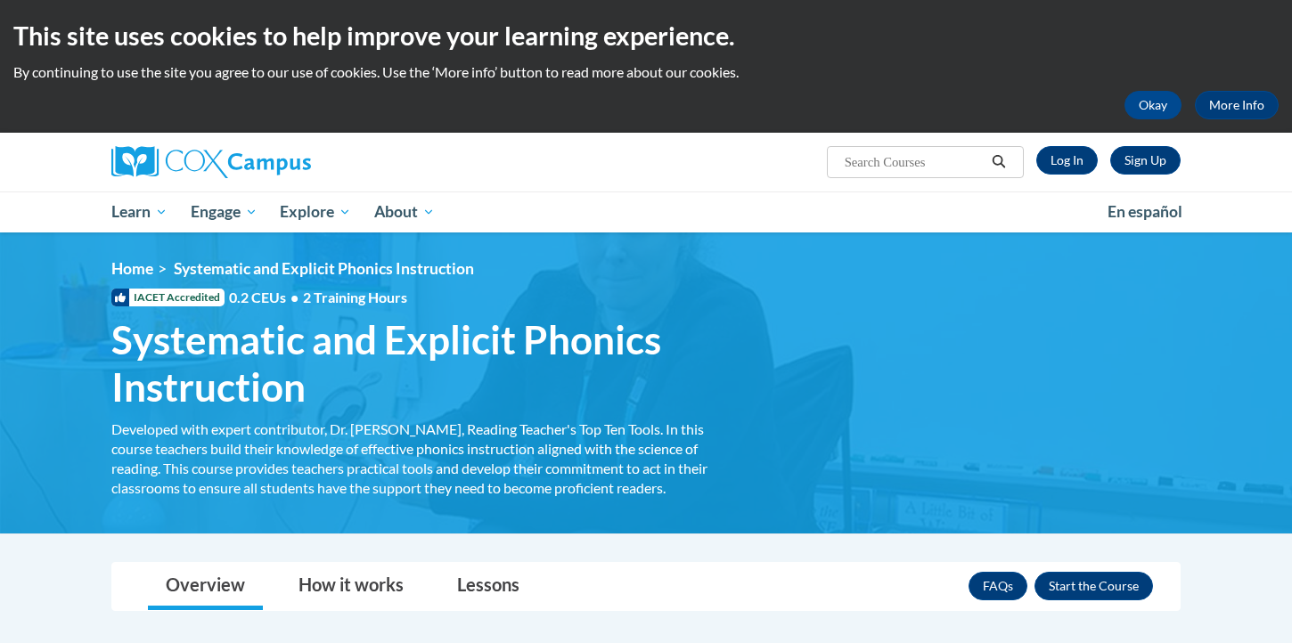 The width and height of the screenshot is (1292, 643). What do you see at coordinates (281, 162) in the screenshot?
I see `a: Cox Campus` at bounding box center [281, 162].